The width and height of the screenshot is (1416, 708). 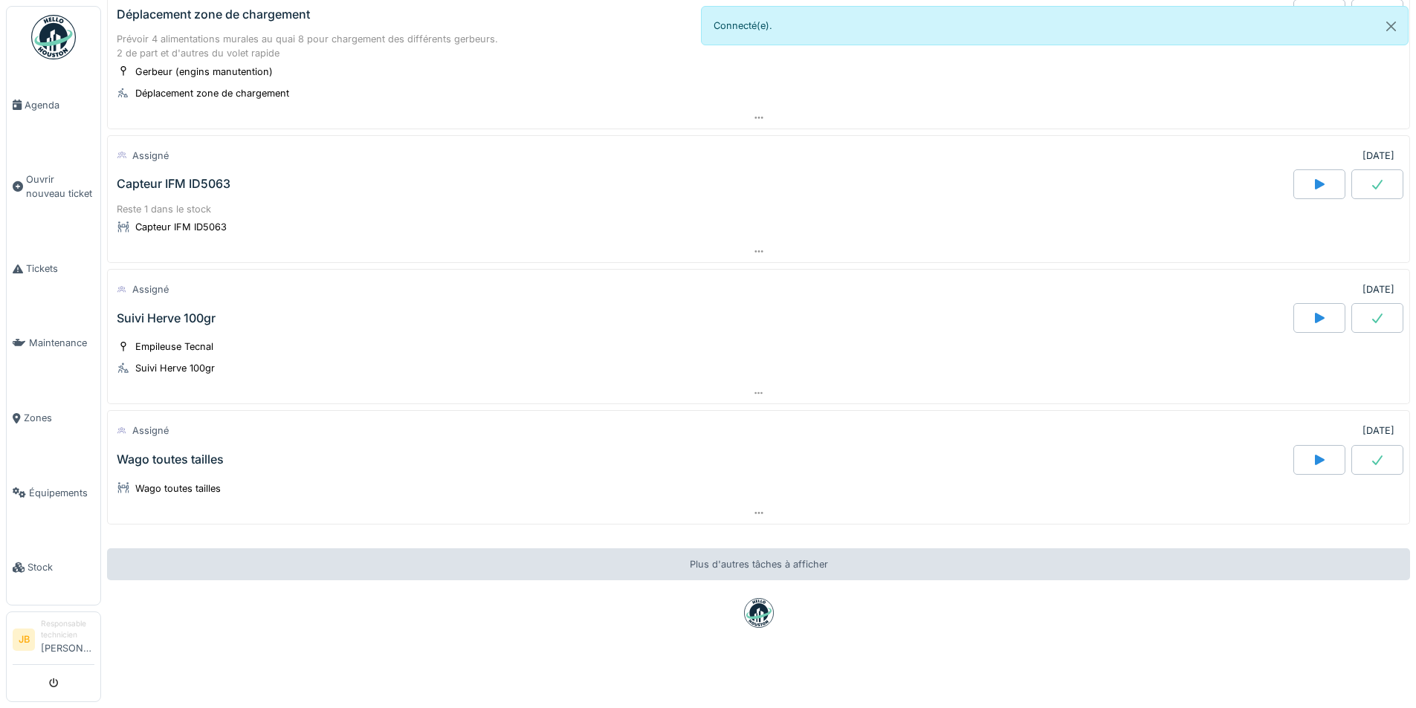 I want to click on a: Tickets, so click(x=53, y=268).